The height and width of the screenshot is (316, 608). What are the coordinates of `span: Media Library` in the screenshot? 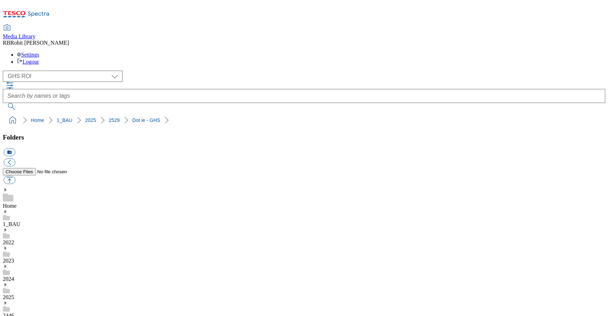 It's located at (19, 36).